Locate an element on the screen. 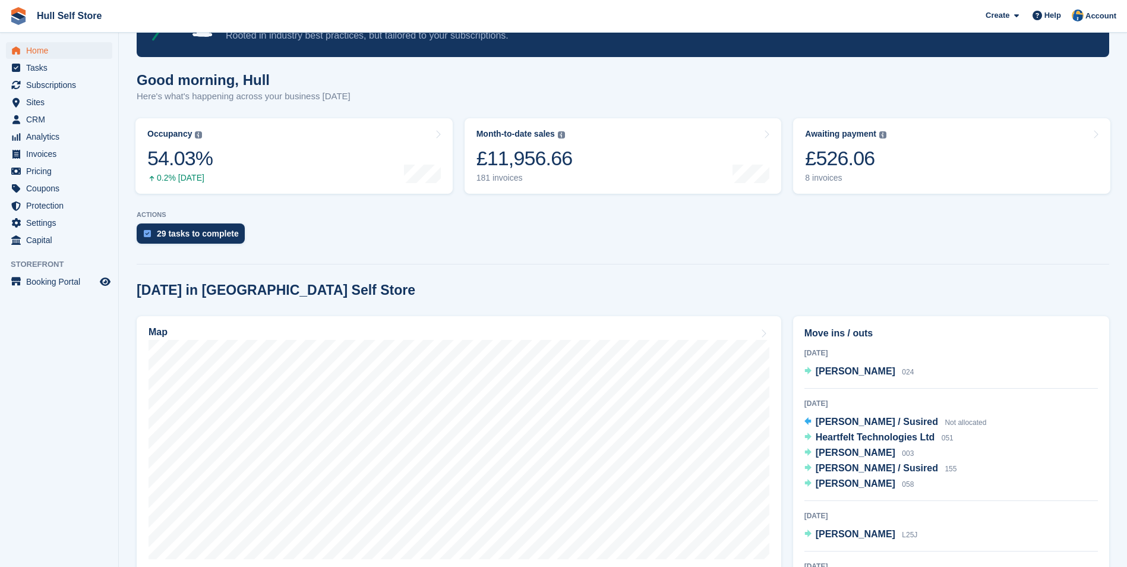 The height and width of the screenshot is (567, 1127). span: Create is located at coordinates (997, 15).